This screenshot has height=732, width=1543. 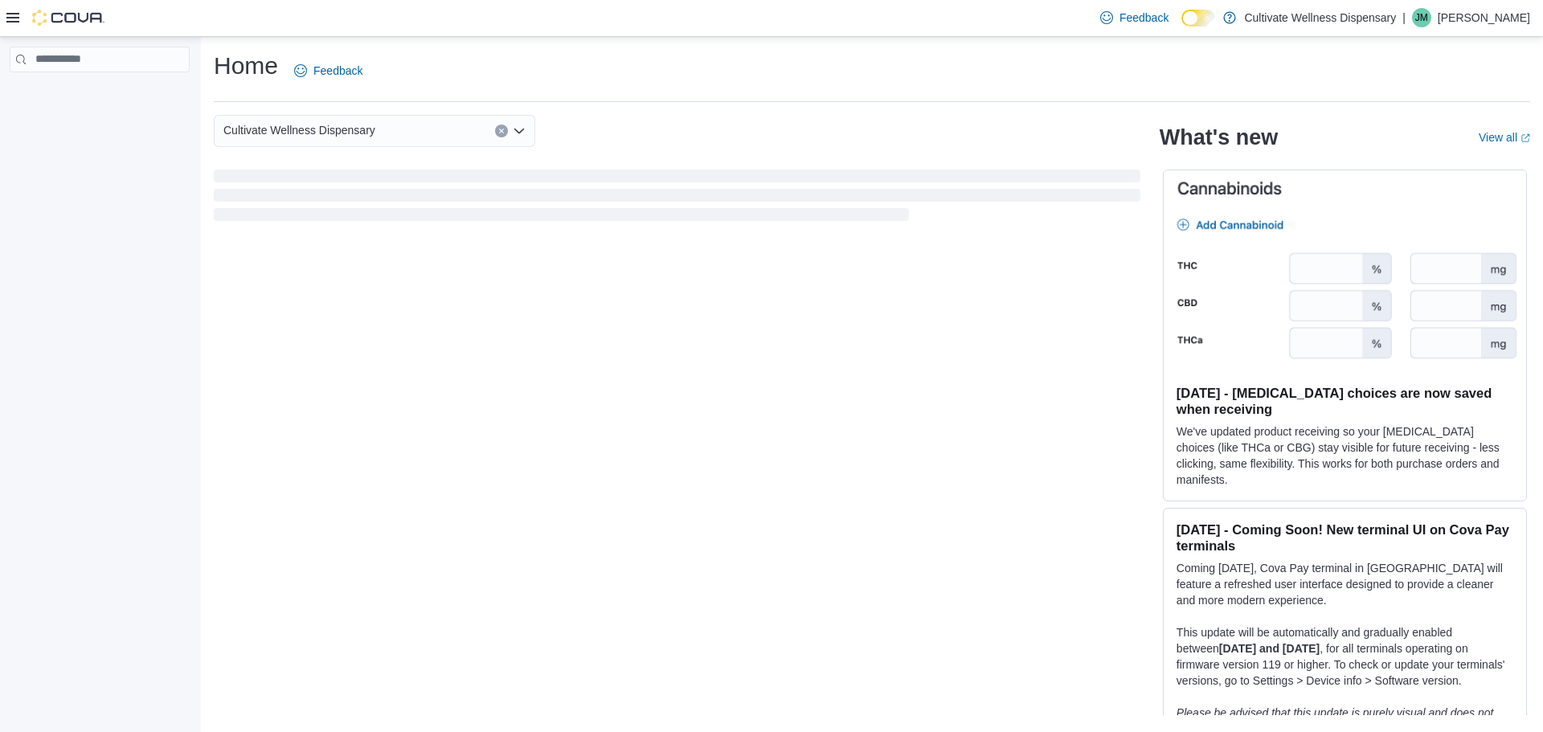 I want to click on p: This update will be automatically and gradually enabled between , for all terminals operating on ..., so click(x=1344, y=656).